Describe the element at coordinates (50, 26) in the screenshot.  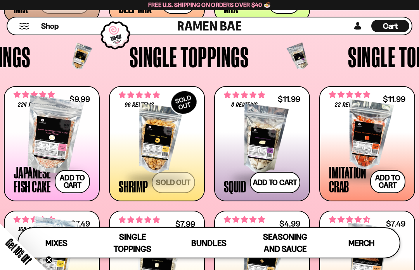
I see `a: Shop` at that location.